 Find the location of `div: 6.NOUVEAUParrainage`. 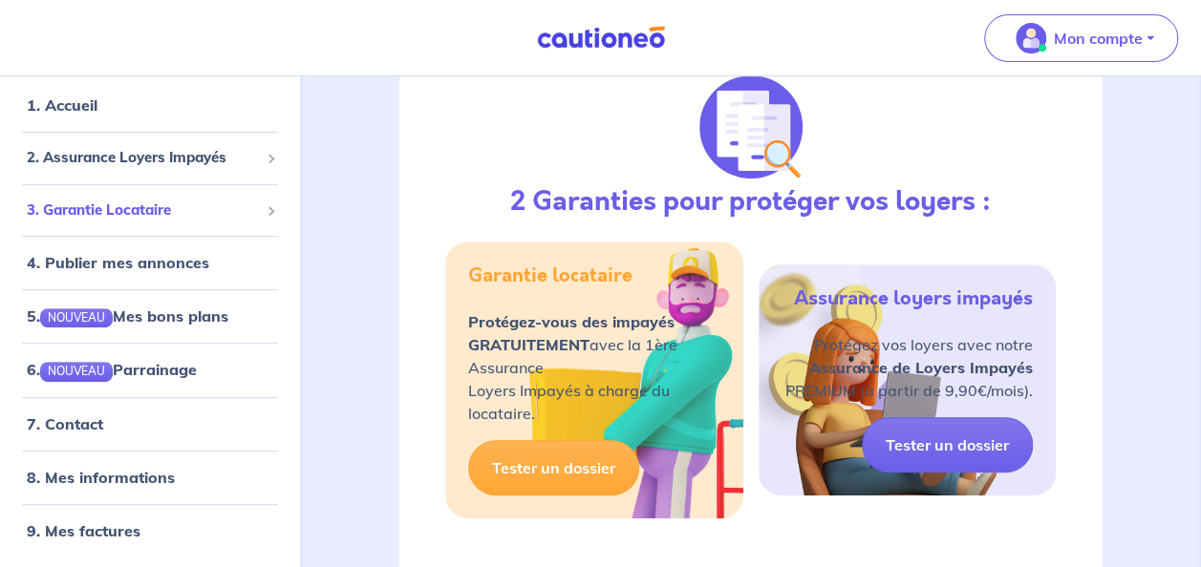

div: 6.NOUVEAUParrainage is located at coordinates (150, 371).